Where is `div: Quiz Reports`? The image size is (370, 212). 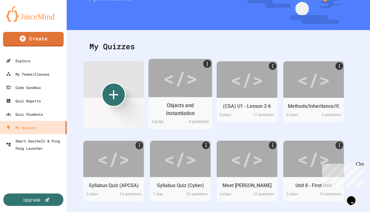 div: Quiz Reports is located at coordinates (23, 101).